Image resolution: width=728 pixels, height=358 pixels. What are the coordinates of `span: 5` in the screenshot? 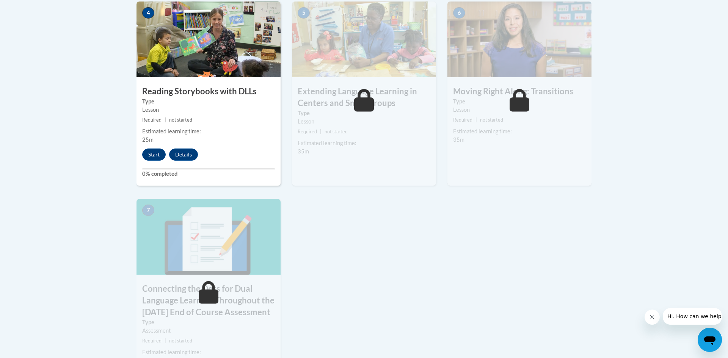 It's located at (304, 13).